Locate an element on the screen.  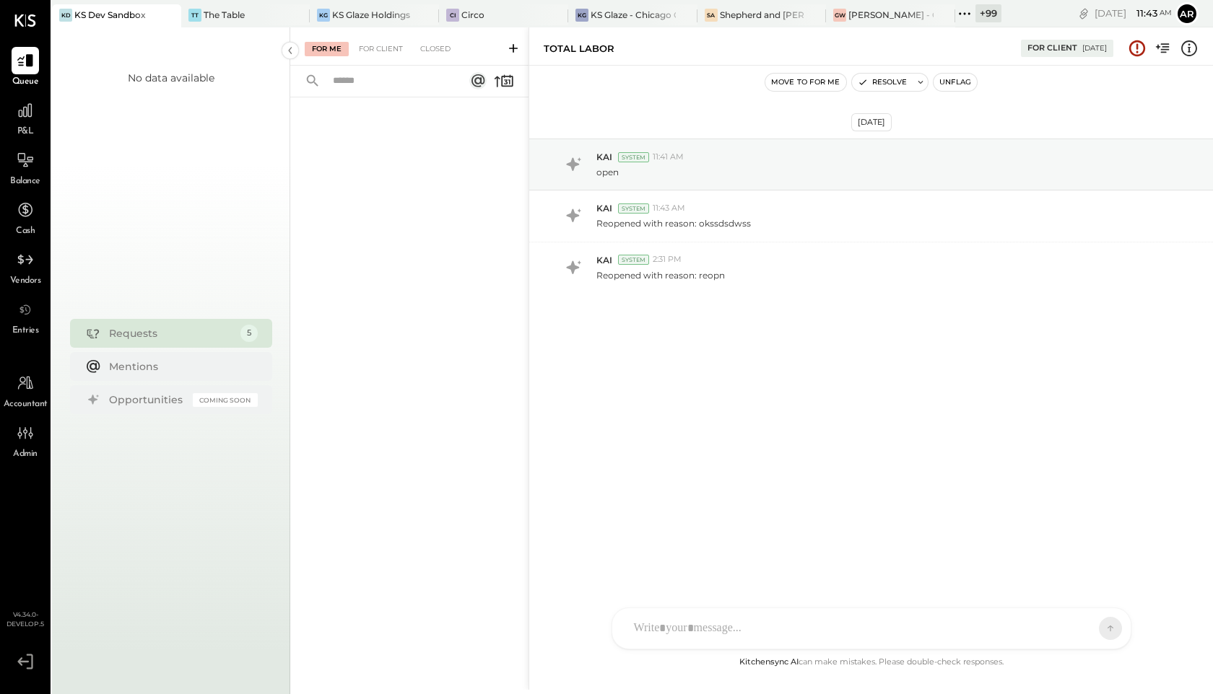
div: KS Glaze - Chicago Ghost is located at coordinates (633, 14).